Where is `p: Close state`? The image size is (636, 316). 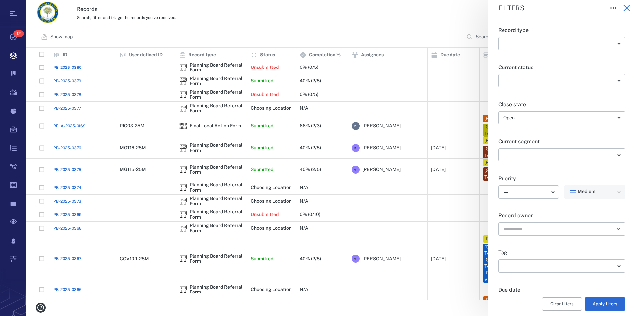 p: Close state is located at coordinates (562, 105).